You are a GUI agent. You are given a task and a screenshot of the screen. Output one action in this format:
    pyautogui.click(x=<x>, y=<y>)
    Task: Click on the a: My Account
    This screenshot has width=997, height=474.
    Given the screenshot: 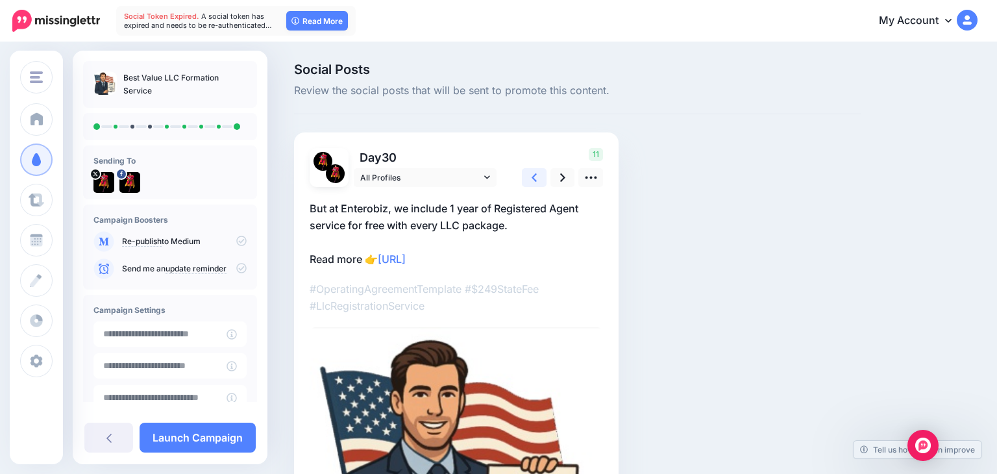 What is the action you would take?
    pyautogui.click(x=921, y=21)
    